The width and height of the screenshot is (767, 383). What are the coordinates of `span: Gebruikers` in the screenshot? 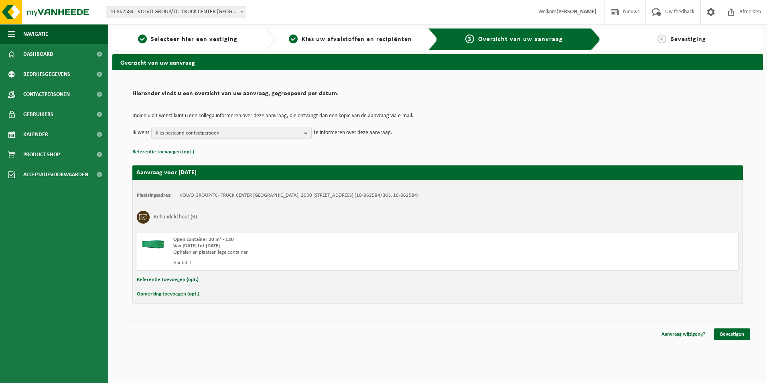 It's located at (38, 114).